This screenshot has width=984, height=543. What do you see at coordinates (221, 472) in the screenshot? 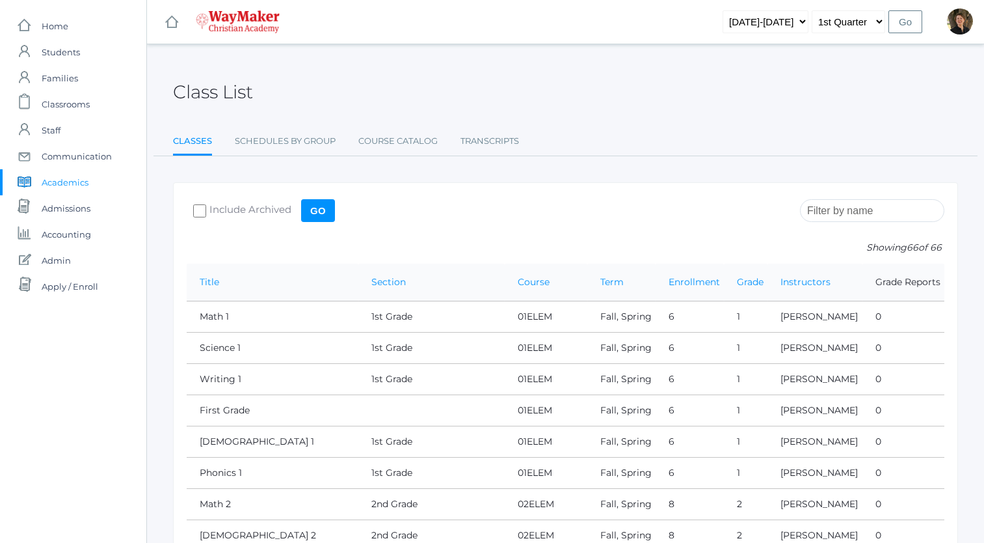
I see `a: Phonics 1` at bounding box center [221, 472].